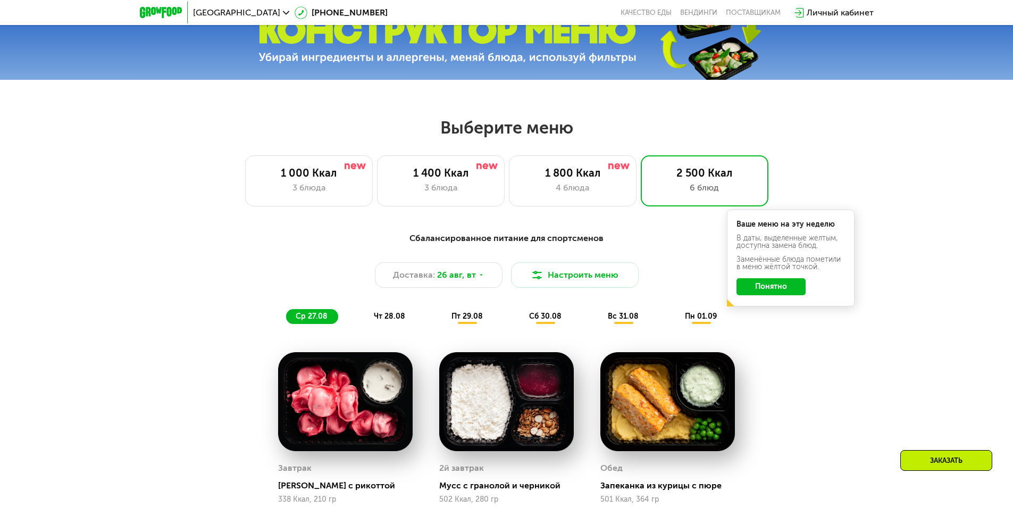 The image size is (1013, 507). What do you see at coordinates (791, 224) in the screenshot?
I see `div: Ваше меню на эту неделю` at bounding box center [791, 224].